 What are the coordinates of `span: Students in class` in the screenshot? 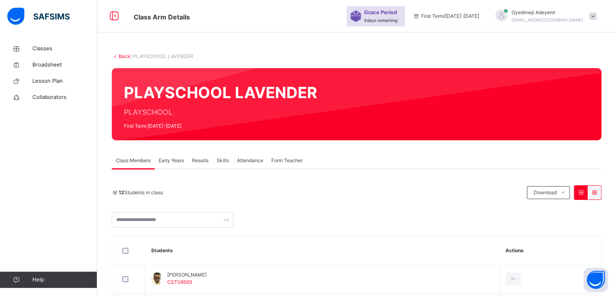 It's located at (140, 192).